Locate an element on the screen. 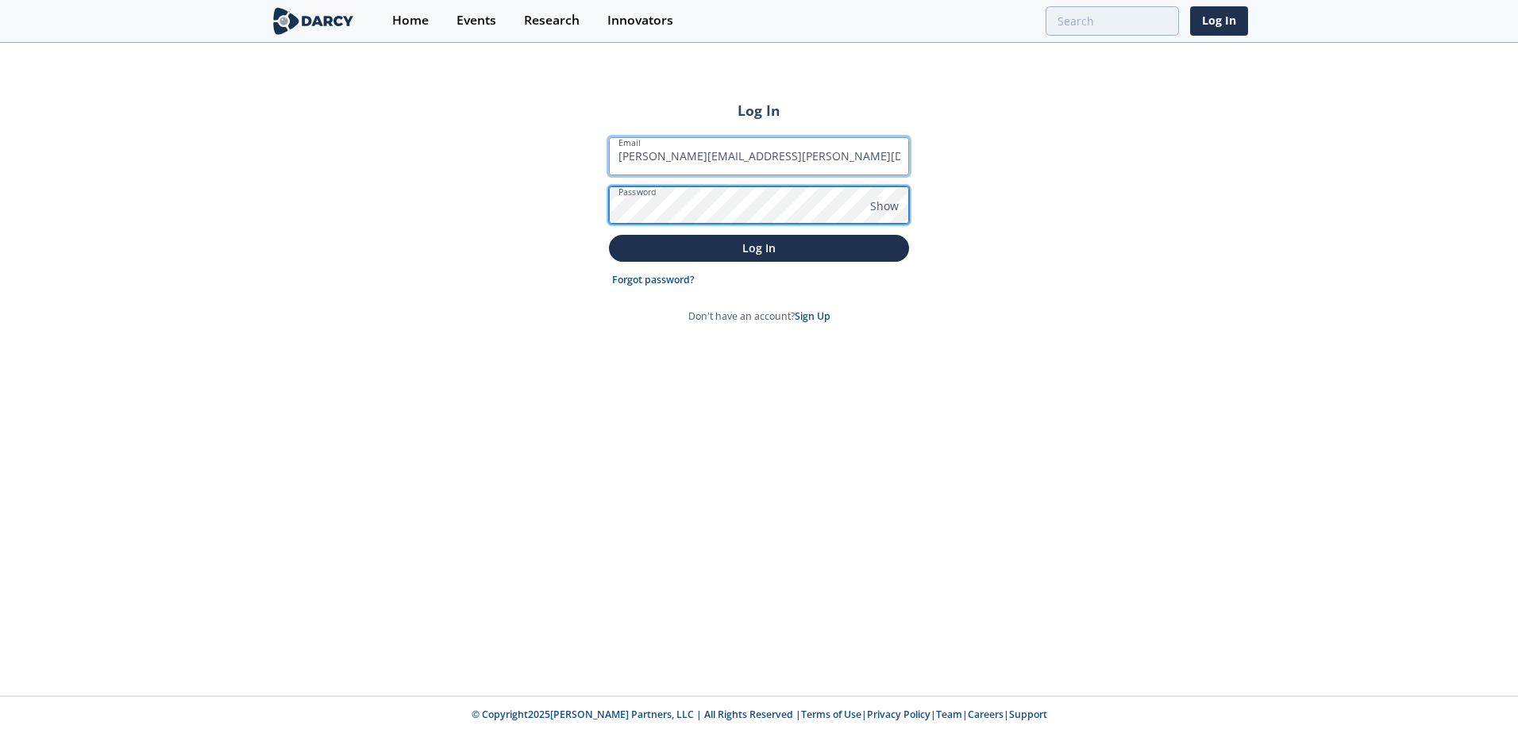 The width and height of the screenshot is (1518, 733). p: Don't have an account? is located at coordinates (759, 317).